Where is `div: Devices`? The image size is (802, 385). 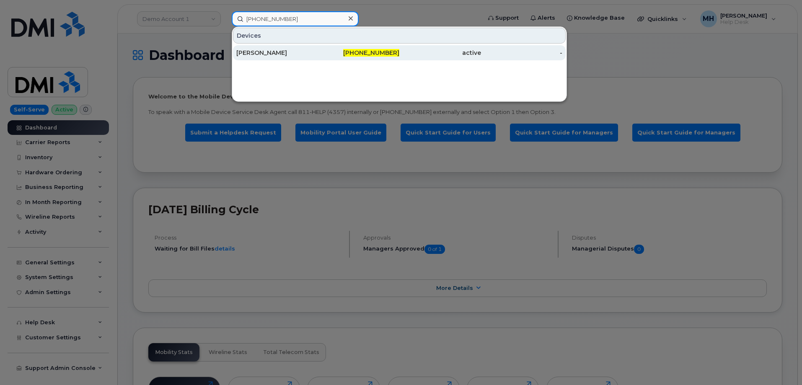
div: Devices is located at coordinates (399, 36).